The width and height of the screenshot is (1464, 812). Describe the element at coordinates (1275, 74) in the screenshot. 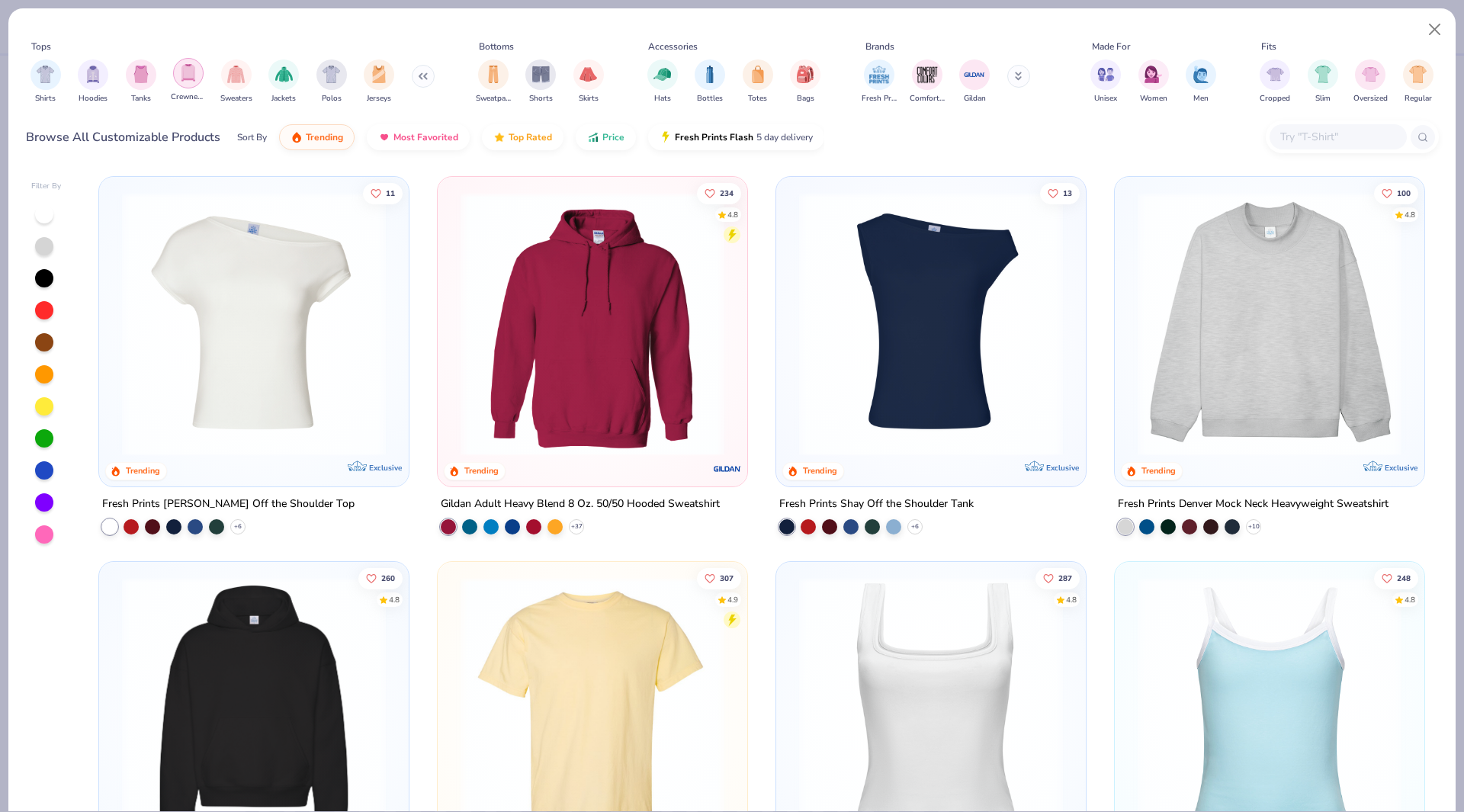

I see `img: Cropped Image` at that location.